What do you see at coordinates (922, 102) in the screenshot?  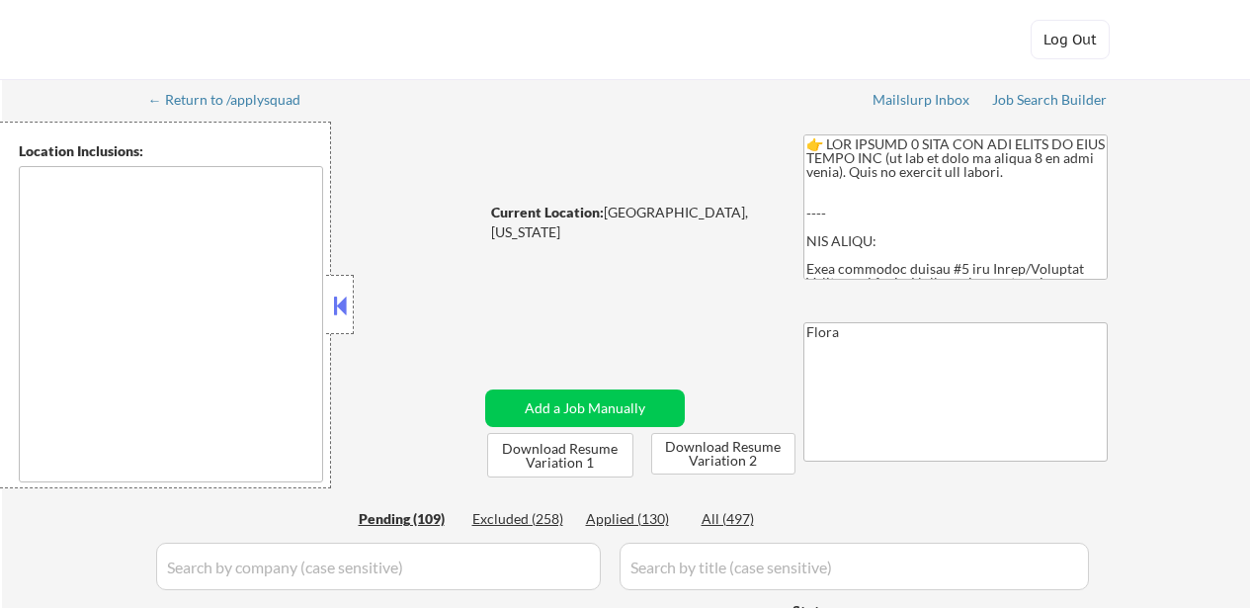 I see `a: Mailslurp Inbox` at bounding box center [922, 102].